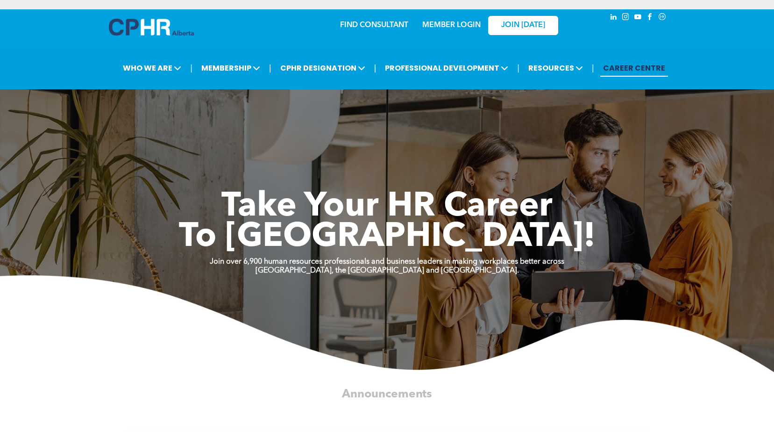 The image size is (774, 432). I want to click on span: CPHR DESIGNATION, so click(323, 68).